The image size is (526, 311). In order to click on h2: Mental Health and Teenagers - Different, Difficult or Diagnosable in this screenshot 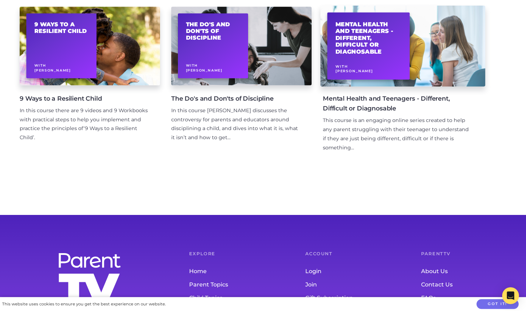, I will do `click(368, 38)`.